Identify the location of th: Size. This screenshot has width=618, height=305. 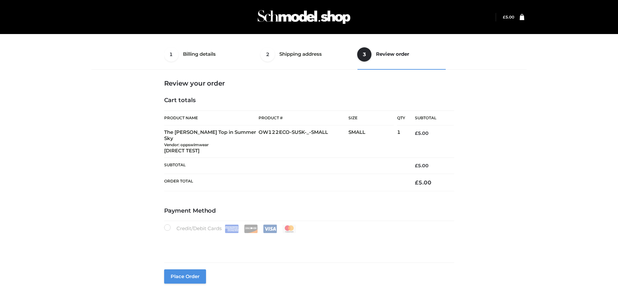
(371, 118).